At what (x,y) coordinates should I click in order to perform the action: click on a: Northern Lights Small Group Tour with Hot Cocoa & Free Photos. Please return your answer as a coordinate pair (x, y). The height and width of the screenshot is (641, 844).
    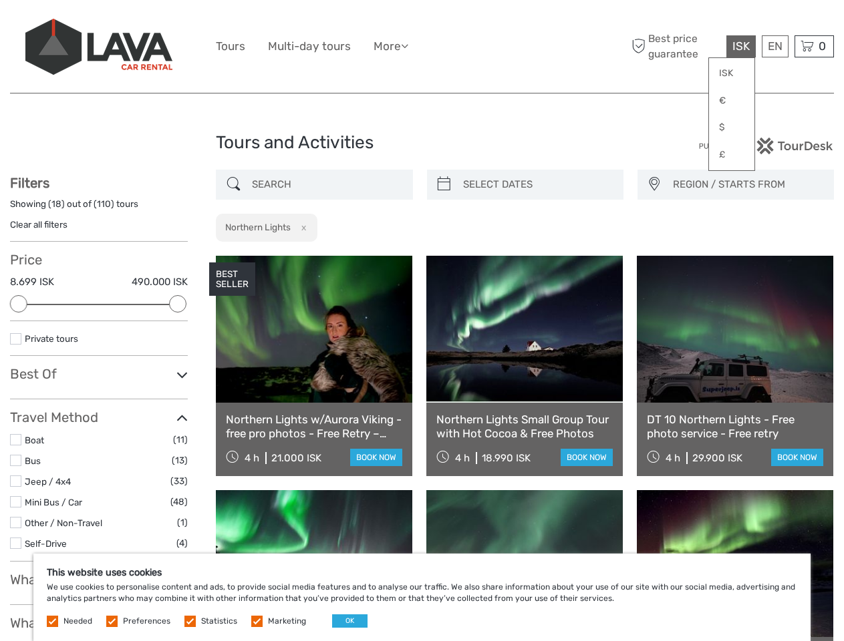
    Looking at the image, I should click on (524, 426).